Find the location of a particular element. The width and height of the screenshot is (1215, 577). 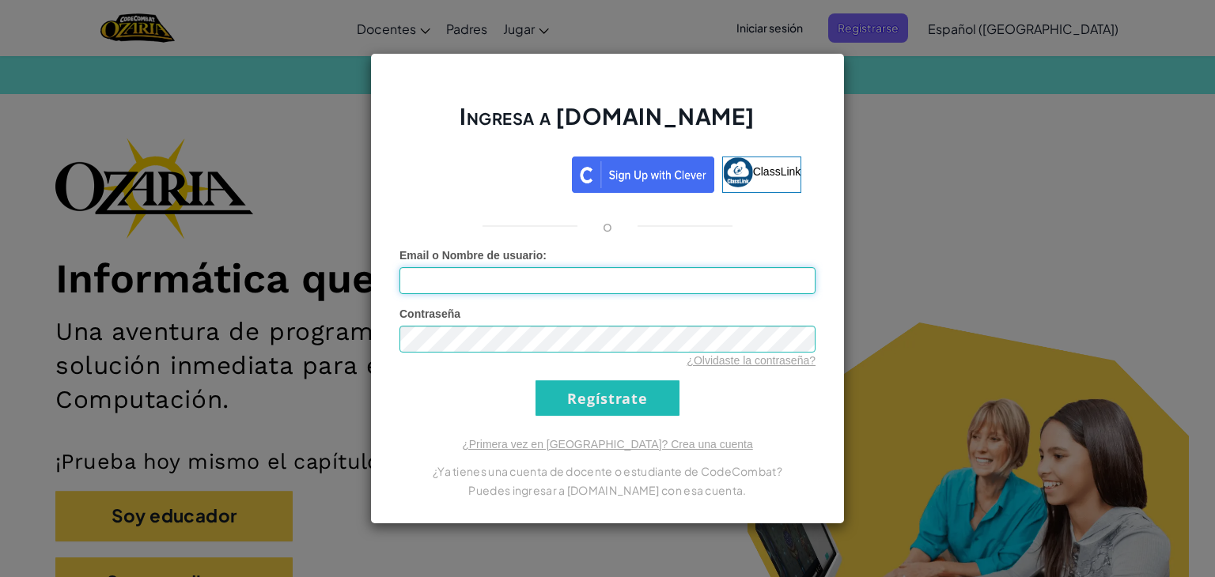

p: o is located at coordinates (607, 226).